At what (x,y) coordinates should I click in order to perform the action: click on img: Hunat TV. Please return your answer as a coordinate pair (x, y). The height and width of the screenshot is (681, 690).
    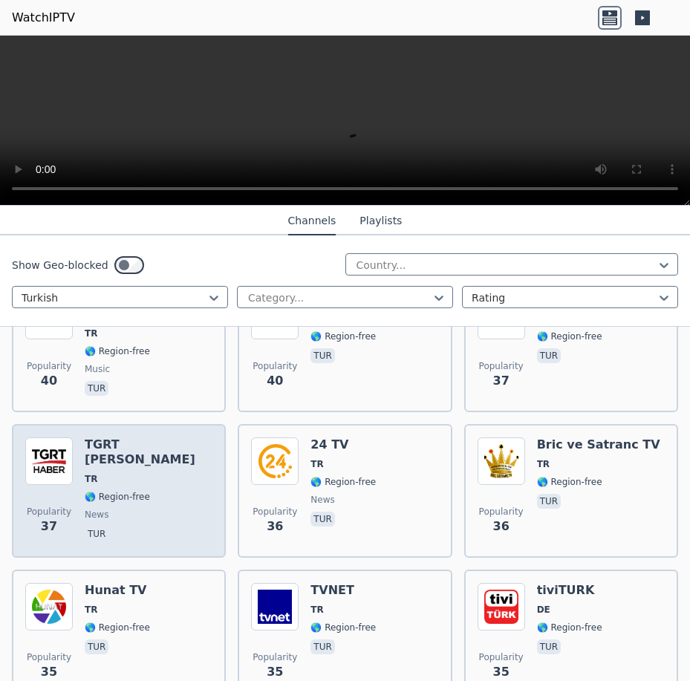
    Looking at the image, I should click on (49, 606).